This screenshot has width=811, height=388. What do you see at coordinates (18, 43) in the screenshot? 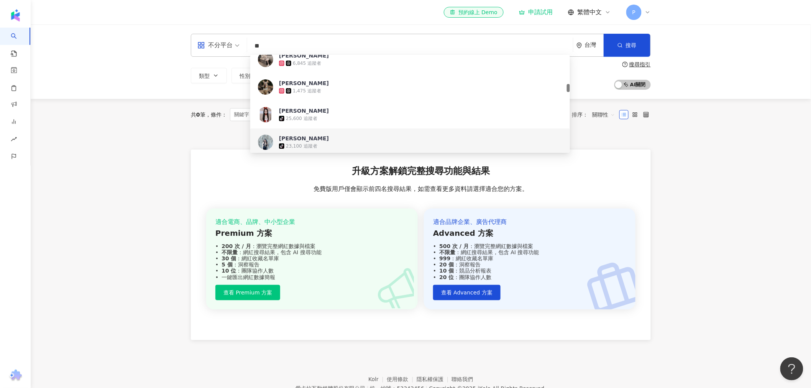
I see `a: search` at bounding box center [18, 43].